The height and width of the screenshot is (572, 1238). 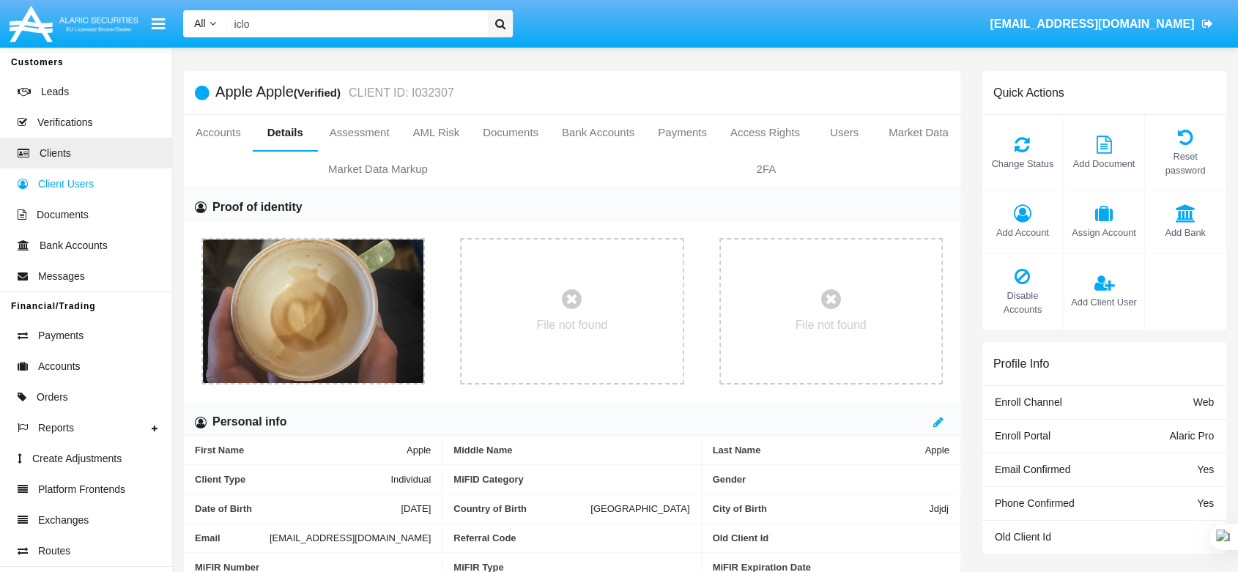 I want to click on span: Messages, so click(x=62, y=276).